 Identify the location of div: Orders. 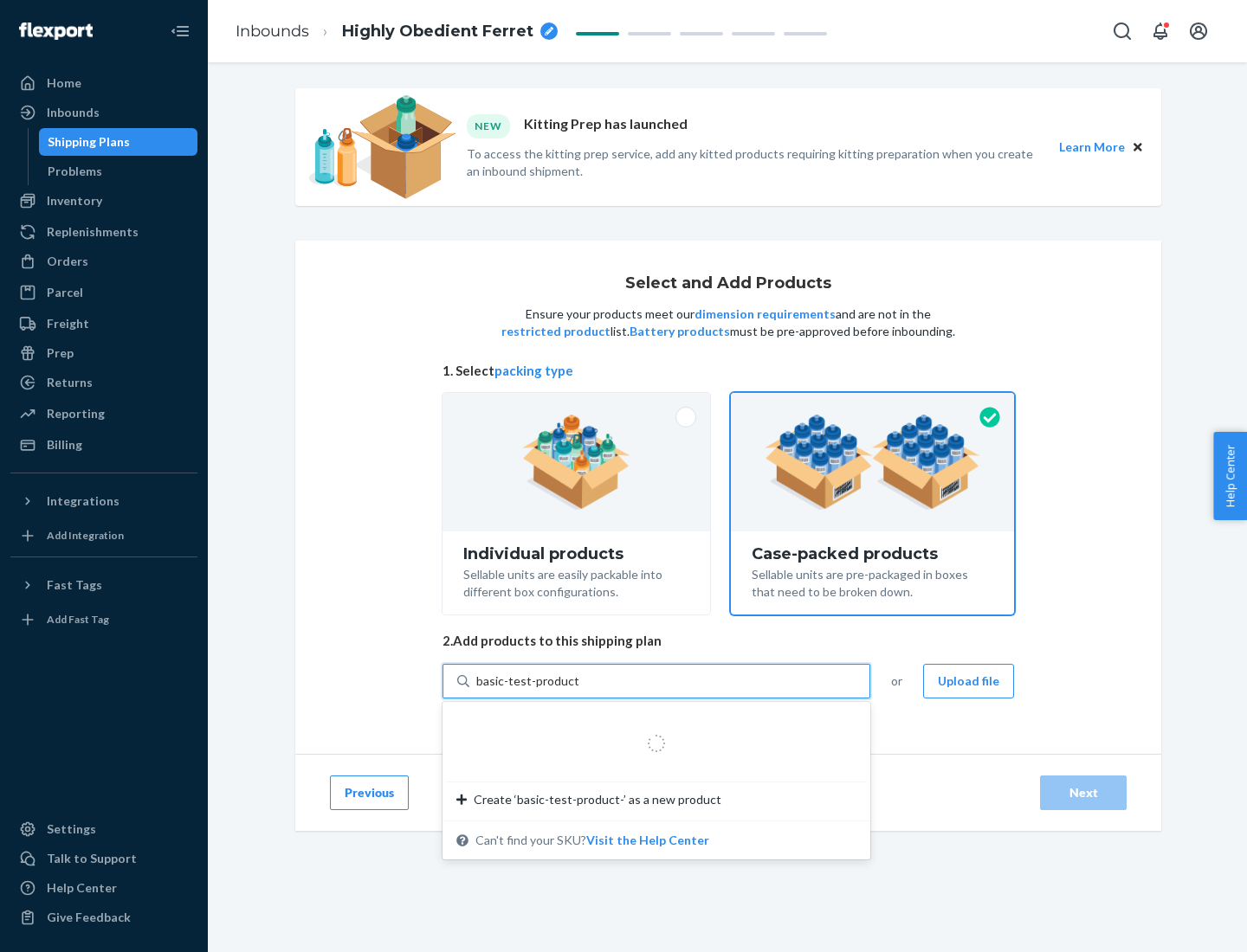
(68, 262).